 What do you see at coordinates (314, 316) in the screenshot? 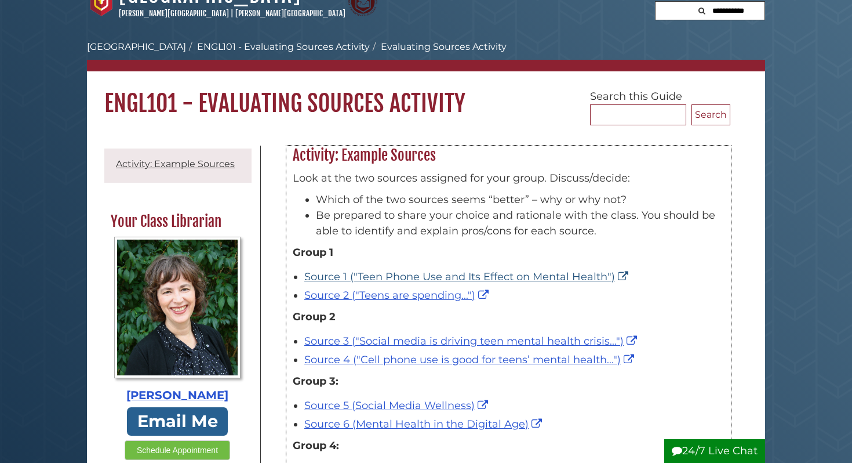
I see `strong: Group 2` at bounding box center [314, 316].